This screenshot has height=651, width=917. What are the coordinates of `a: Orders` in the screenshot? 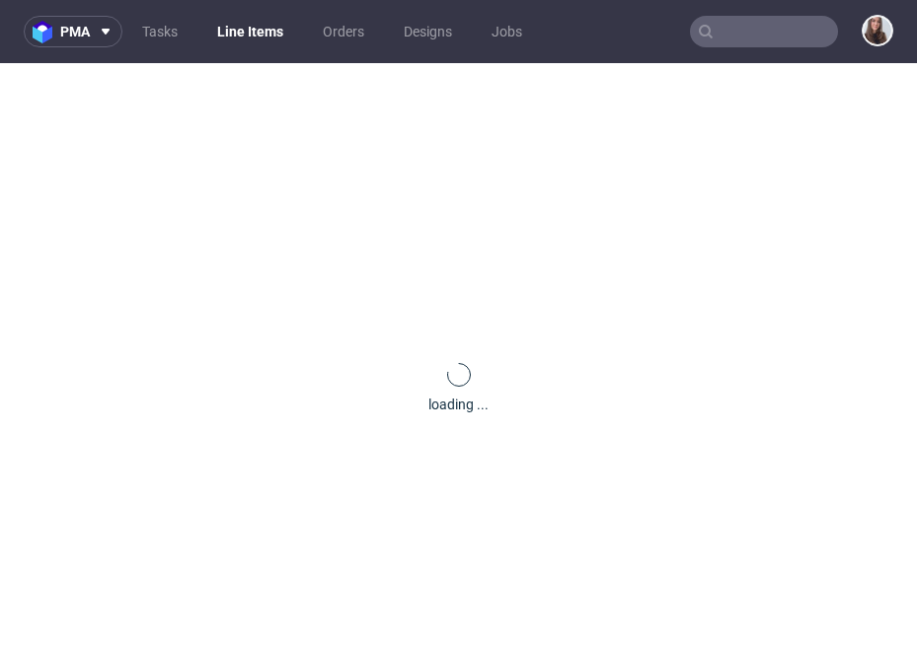 It's located at (343, 32).